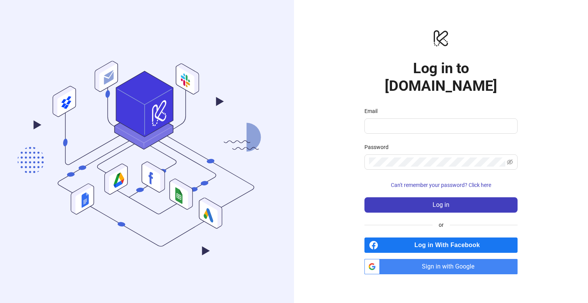  I want to click on span: Can't remember your password? Click here, so click(441, 185).